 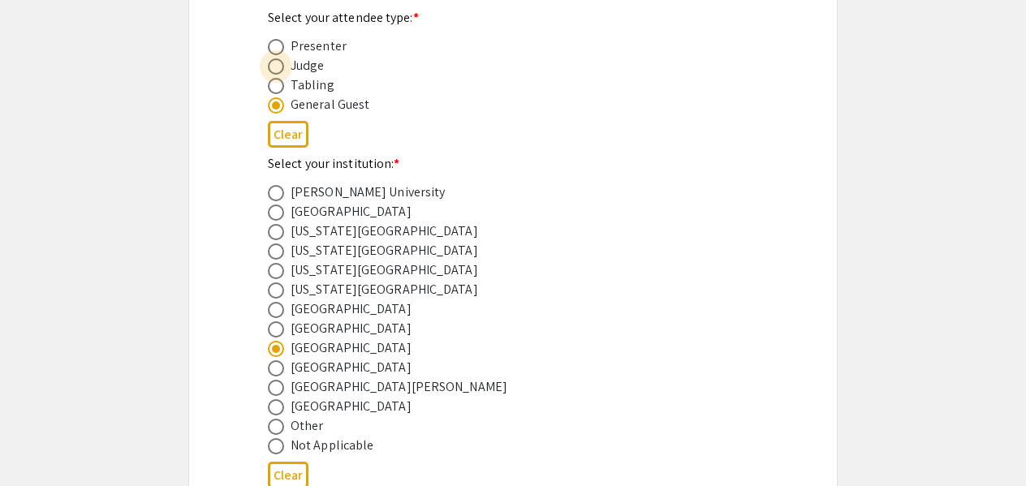 What do you see at coordinates (307, 426) in the screenshot?
I see `div: Other` at bounding box center [307, 426].